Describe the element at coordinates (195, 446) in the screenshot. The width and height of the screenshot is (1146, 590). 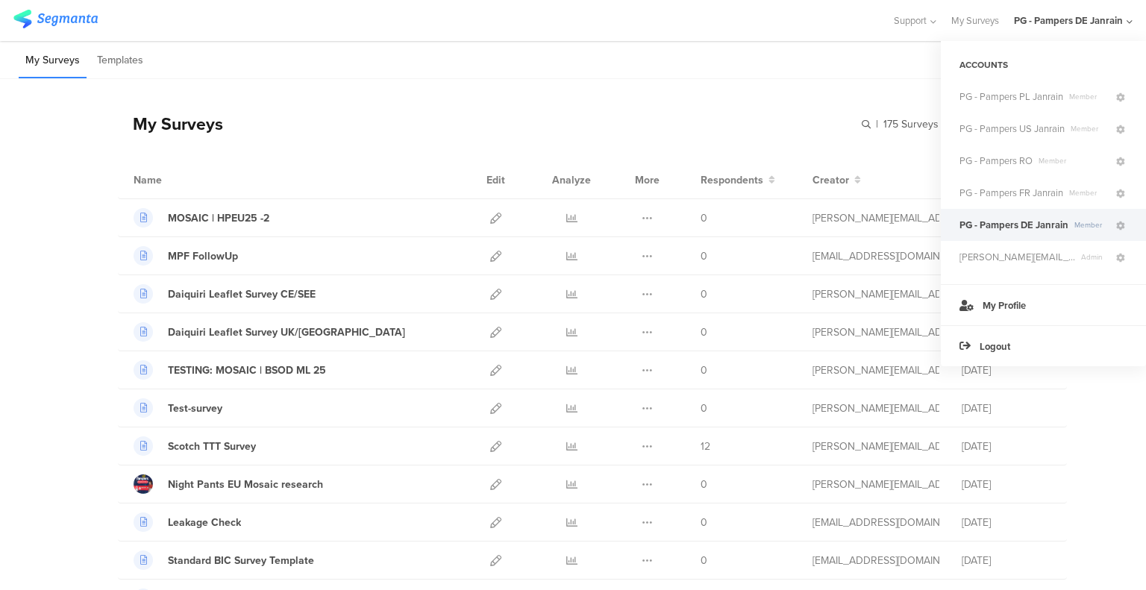
I see `a: Scotch TTT Survey` at that location.